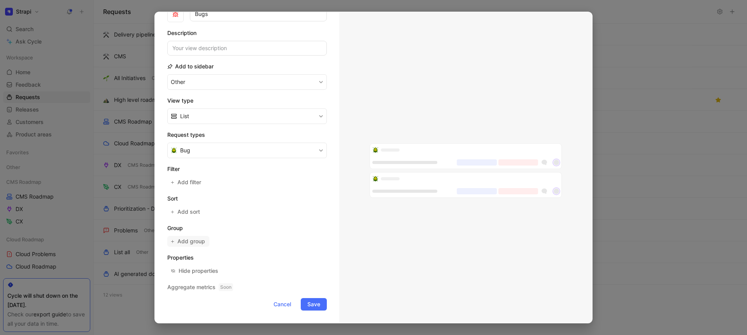  What do you see at coordinates (186, 182) in the screenshot?
I see `button: Add filter` at bounding box center [186, 182].